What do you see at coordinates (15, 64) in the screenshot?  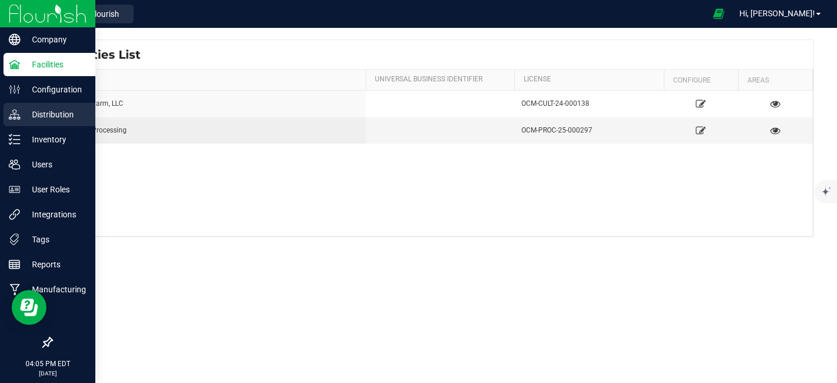 I see `inline-svg: Facilities` at bounding box center [15, 64].